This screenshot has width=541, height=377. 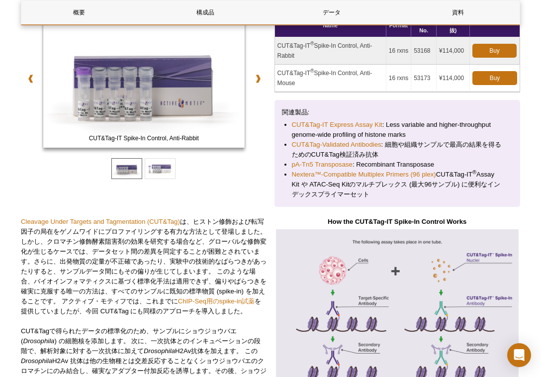 I want to click on img: CUT&Tag-IT Spike-In Control, Anti-Rabbit, so click(x=144, y=81).